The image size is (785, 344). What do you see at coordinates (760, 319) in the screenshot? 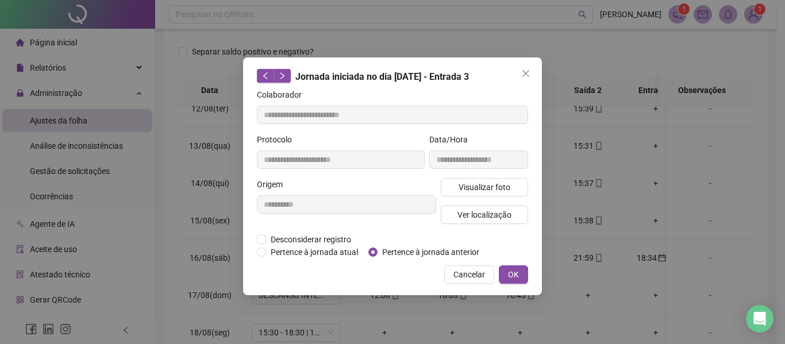
I see `div: Open Intercom Messenger` at bounding box center [760, 319].